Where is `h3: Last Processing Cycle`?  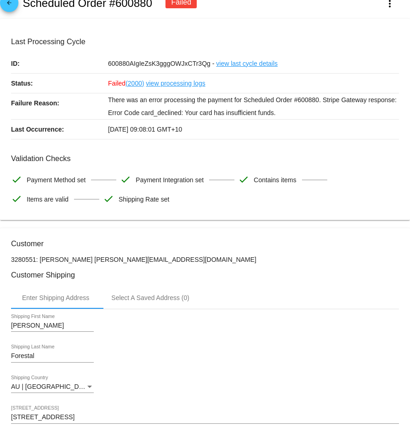
h3: Last Processing Cycle is located at coordinates (205, 41).